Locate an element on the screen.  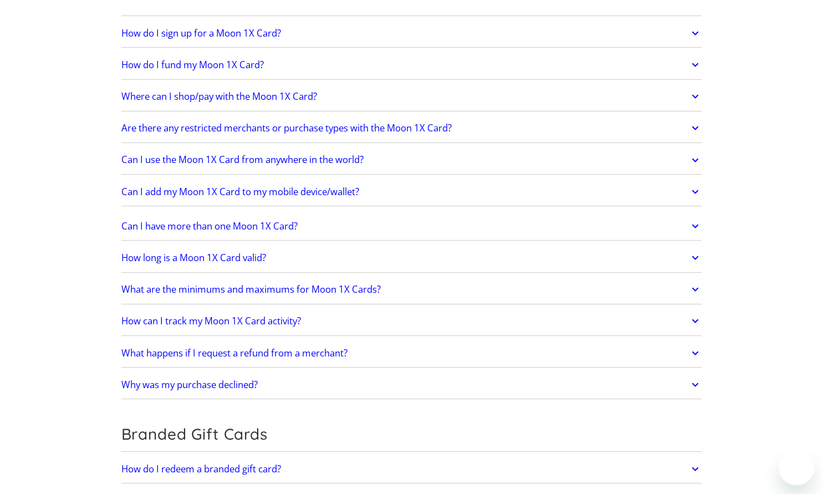
a: How long is a Moon 1X Card valid? is located at coordinates (412, 258).